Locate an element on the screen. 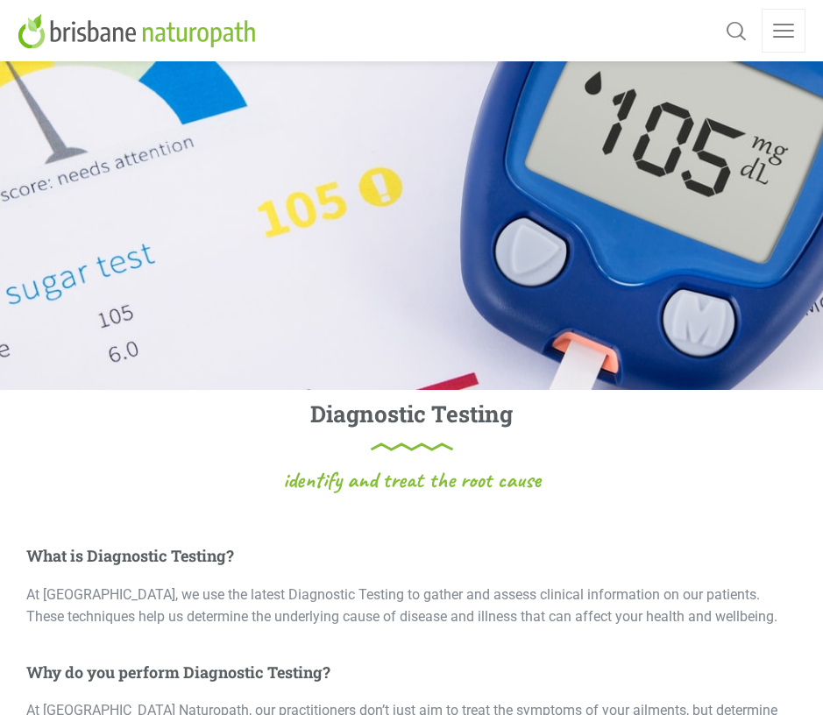 This screenshot has width=823, height=715. h5: What is Diagnostic Testing? is located at coordinates (411, 556).